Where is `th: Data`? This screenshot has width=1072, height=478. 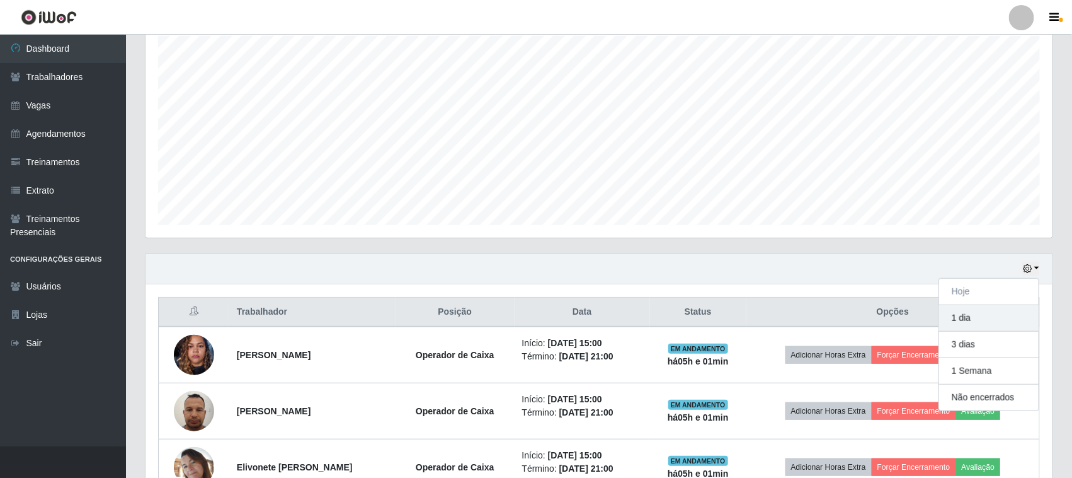 th: Data is located at coordinates (582, 312).